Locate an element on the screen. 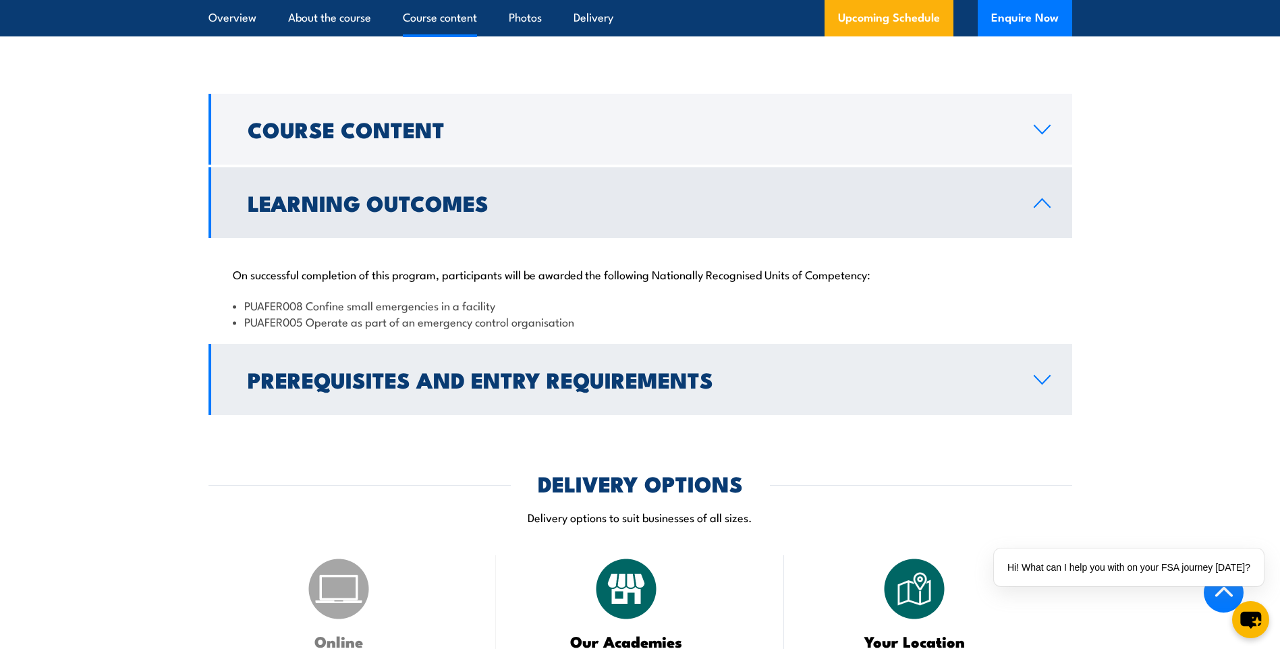  li: PUAFER005 Operate as part of an emergency control organisation is located at coordinates (640, 321).